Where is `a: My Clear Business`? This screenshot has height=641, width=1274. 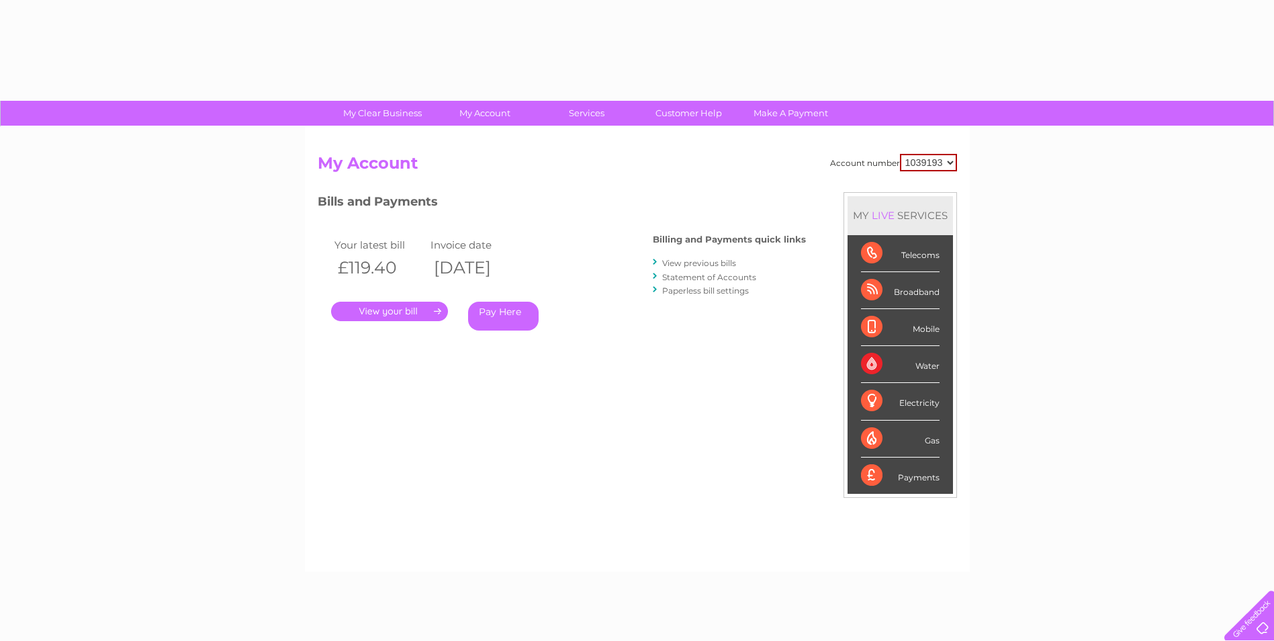 a: My Clear Business is located at coordinates (382, 113).